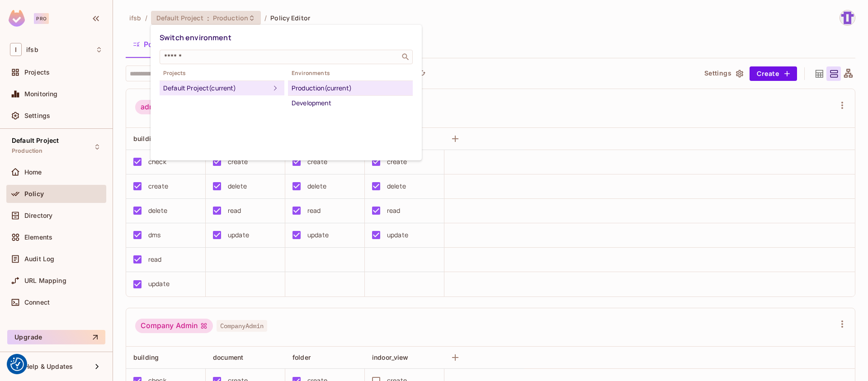 The width and height of the screenshot is (868, 381). Describe the element at coordinates (350, 103) in the screenshot. I see `div: Development` at that location.